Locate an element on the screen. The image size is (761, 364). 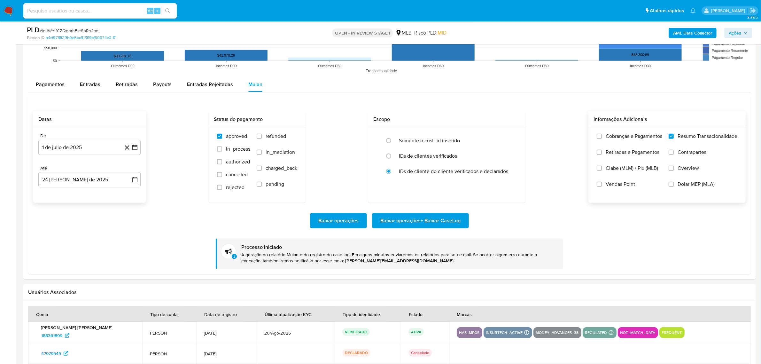
a: Notificações is located at coordinates (693, 11).